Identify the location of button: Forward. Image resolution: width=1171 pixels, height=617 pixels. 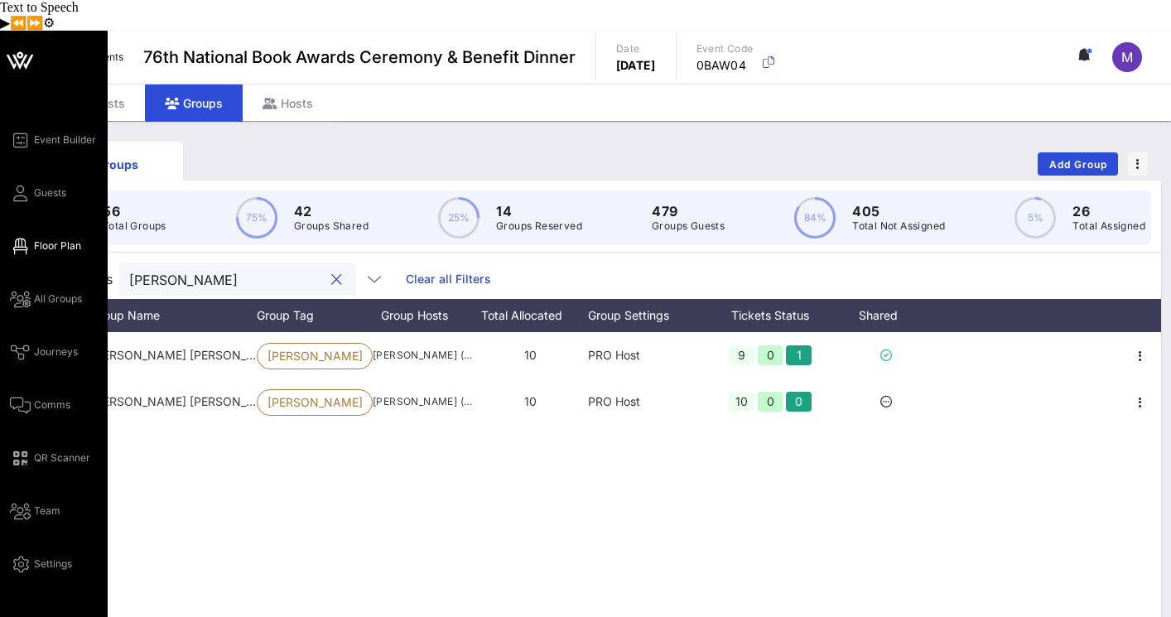
(35, 22).